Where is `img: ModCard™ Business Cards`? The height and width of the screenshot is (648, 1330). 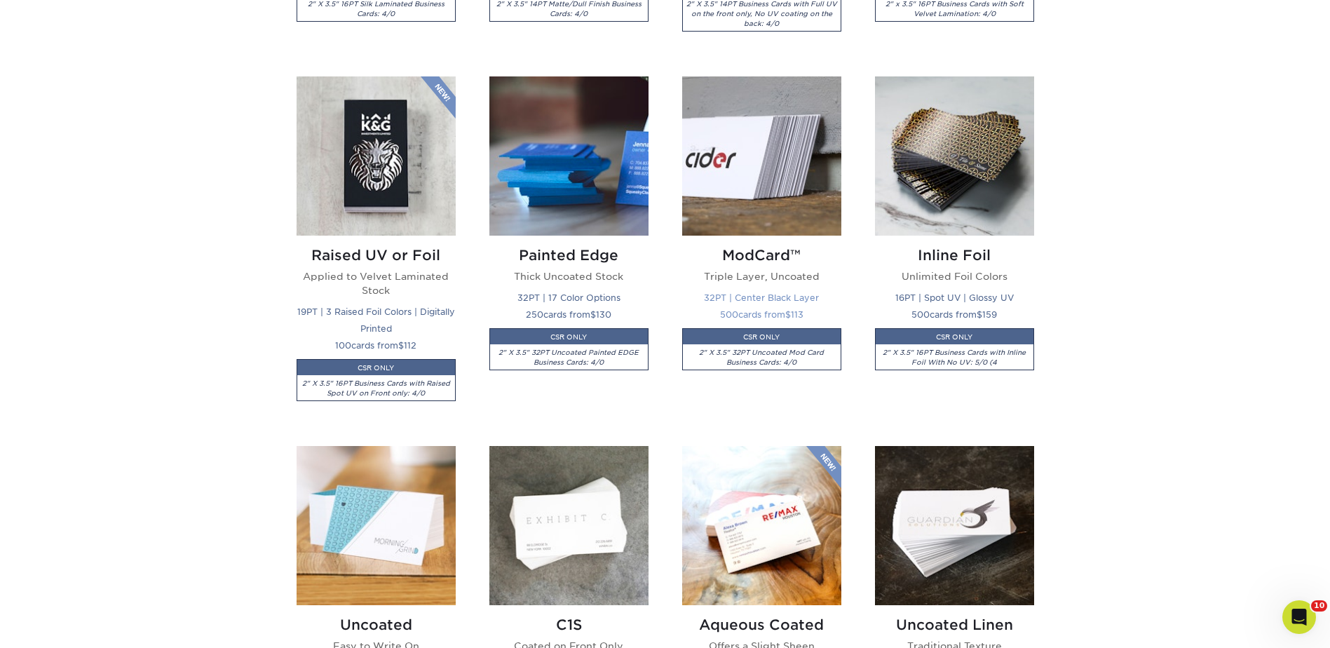
img: ModCard™ Business Cards is located at coordinates (762, 156).